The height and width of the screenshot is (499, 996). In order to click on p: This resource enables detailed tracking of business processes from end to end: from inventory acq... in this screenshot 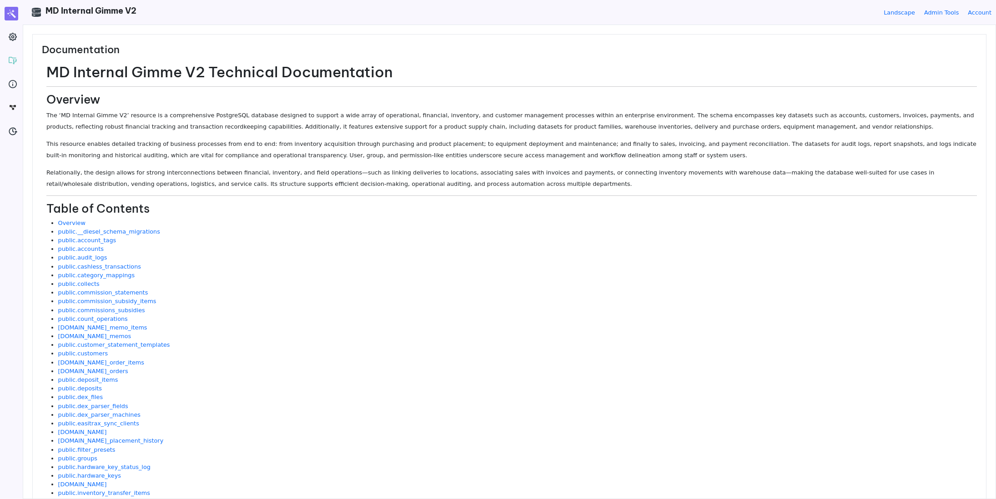, I will do `click(512, 150)`.